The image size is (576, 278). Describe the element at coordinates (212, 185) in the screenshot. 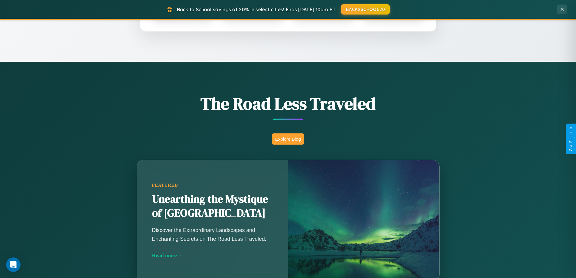

I see `div: Featured` at that location.